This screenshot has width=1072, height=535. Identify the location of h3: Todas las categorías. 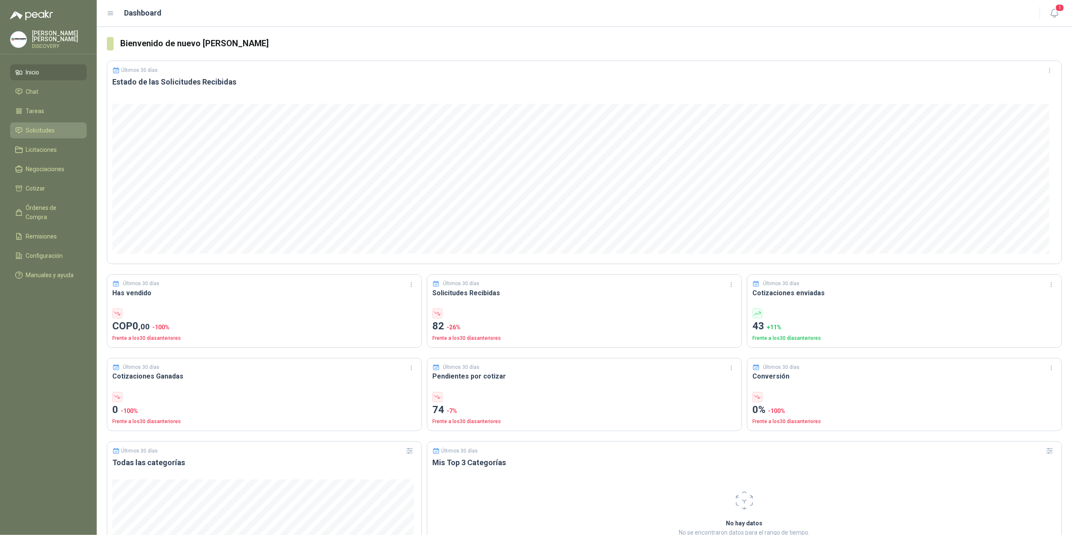
(264, 463).